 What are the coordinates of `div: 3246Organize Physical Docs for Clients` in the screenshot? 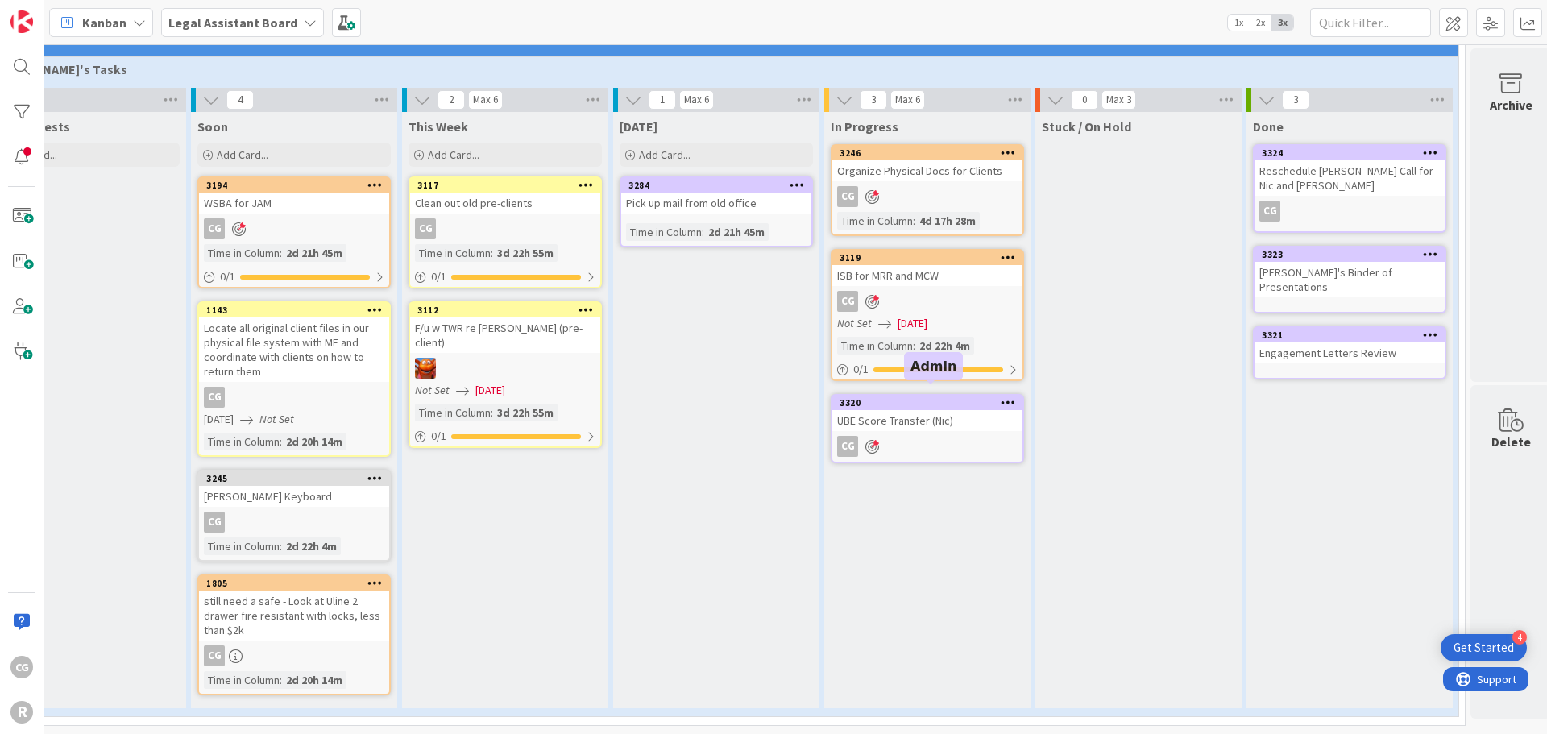 It's located at (927, 164).